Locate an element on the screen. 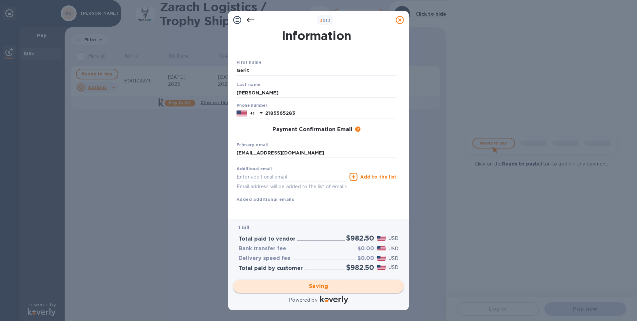 This screenshot has height=321, width=637. input: Enter additional email is located at coordinates (292, 177).